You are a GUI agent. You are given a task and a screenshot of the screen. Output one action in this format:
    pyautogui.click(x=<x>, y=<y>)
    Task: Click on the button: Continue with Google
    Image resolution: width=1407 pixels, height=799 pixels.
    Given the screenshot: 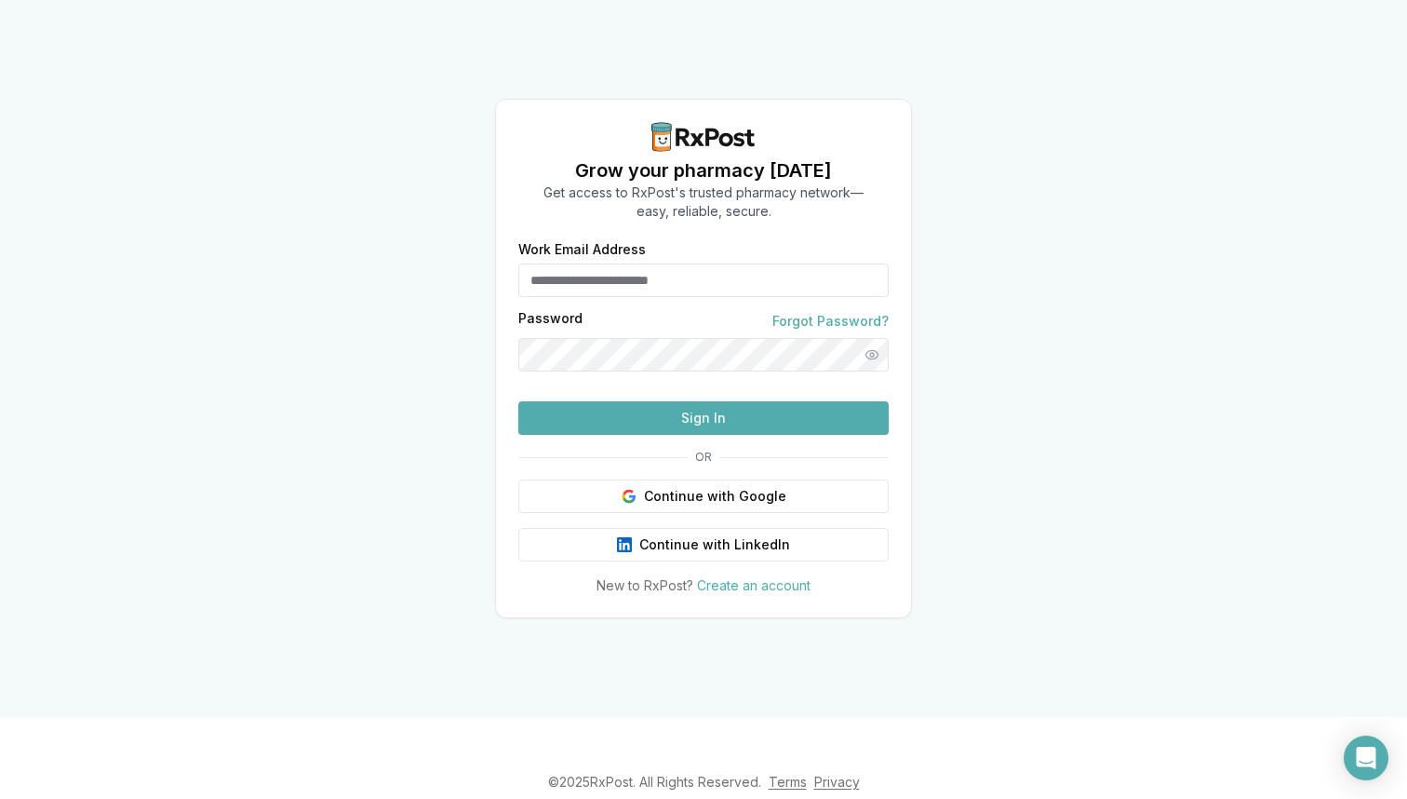 What is the action you would take?
    pyautogui.click(x=704, y=496)
    